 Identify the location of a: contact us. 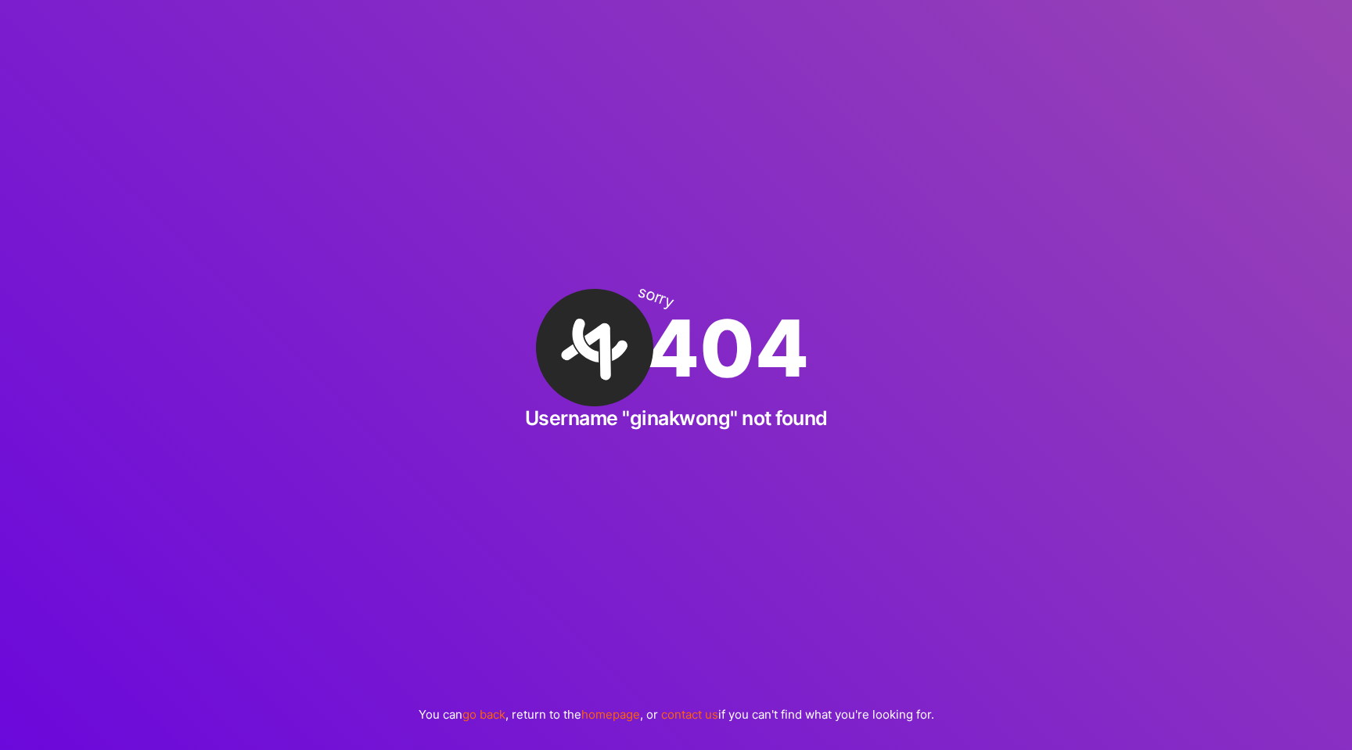
(689, 714).